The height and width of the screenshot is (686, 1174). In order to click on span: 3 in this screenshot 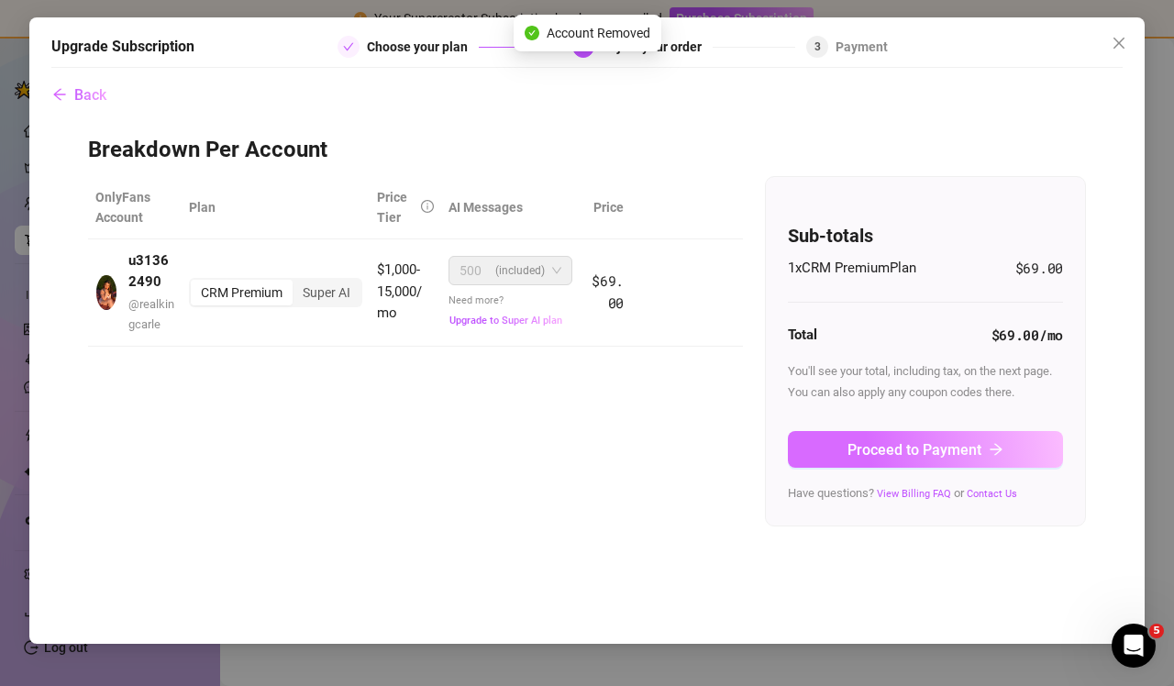, I will do `click(817, 47)`.